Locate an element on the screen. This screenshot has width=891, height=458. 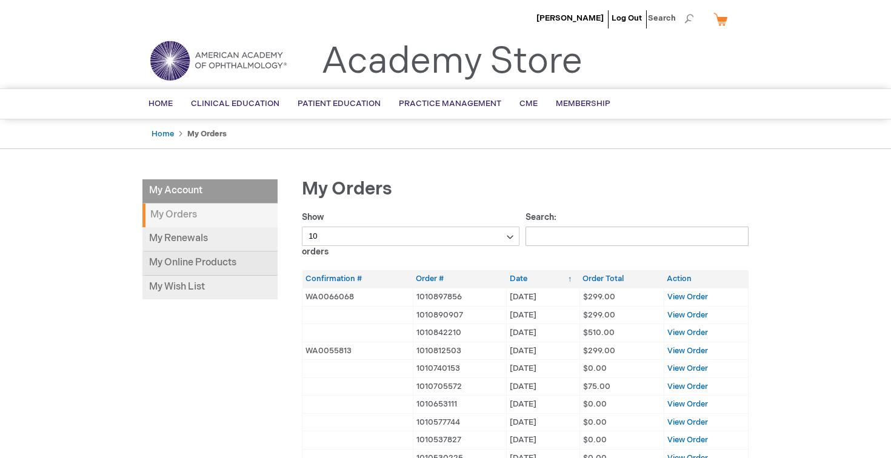
a: Academy Store is located at coordinates (451, 62).